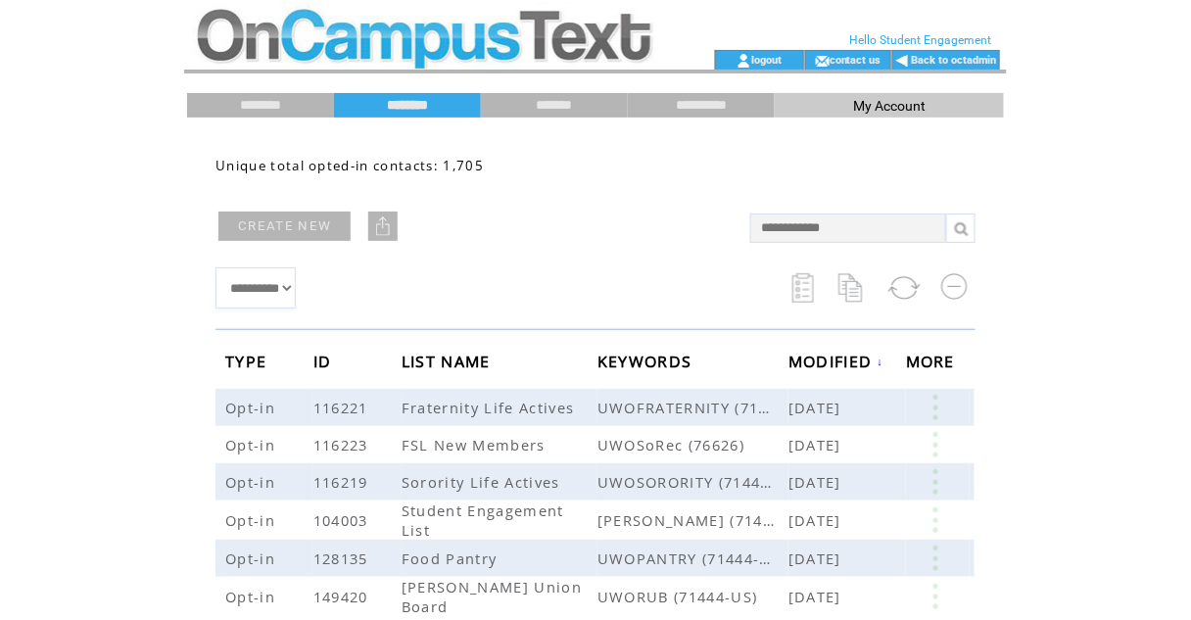 This screenshot has width=1191, height=620. Describe the element at coordinates (902, 61) in the screenshot. I see `img: backArrow.gif` at that location.